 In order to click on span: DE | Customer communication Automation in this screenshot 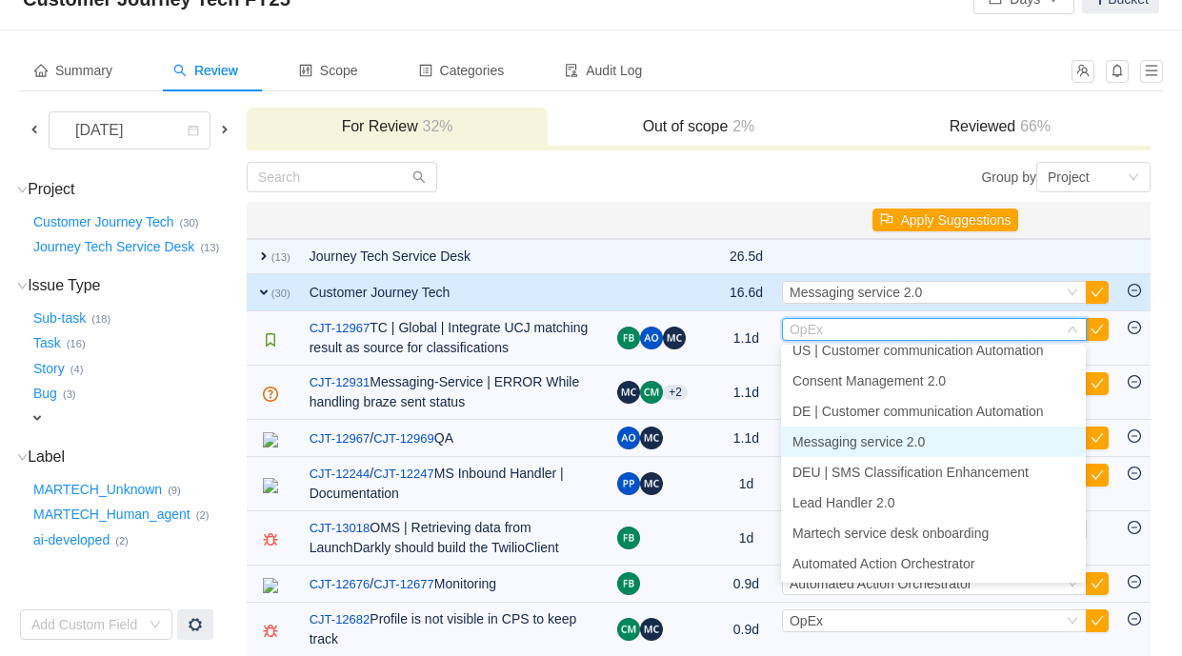, I will do `click(918, 411)`.